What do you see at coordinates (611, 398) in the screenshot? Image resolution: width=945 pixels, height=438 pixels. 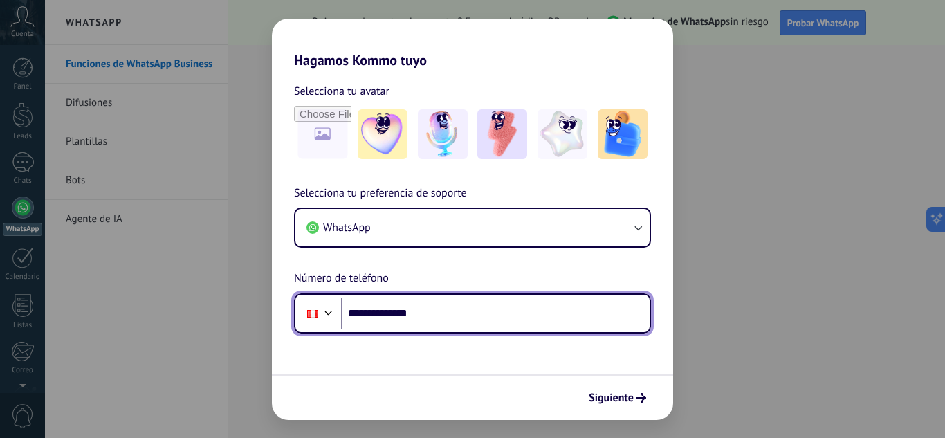 I see `span: Siguiente` at bounding box center [611, 398].